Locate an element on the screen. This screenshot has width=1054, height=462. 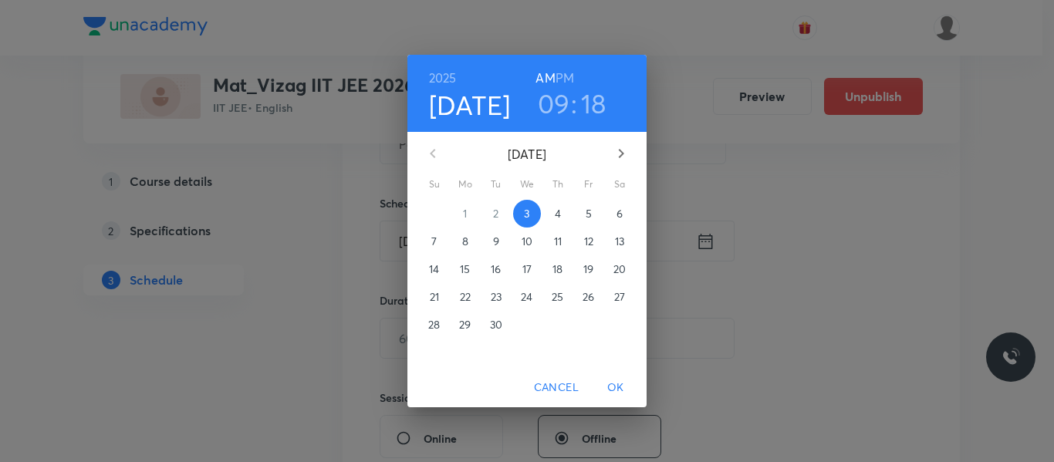
button: 6 is located at coordinates (620, 214).